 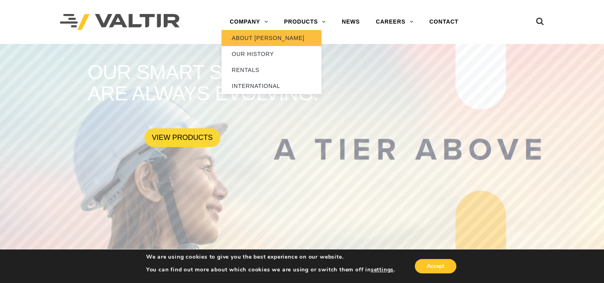 What do you see at coordinates (120, 22) in the screenshot?
I see `img: Valtir` at bounding box center [120, 22].